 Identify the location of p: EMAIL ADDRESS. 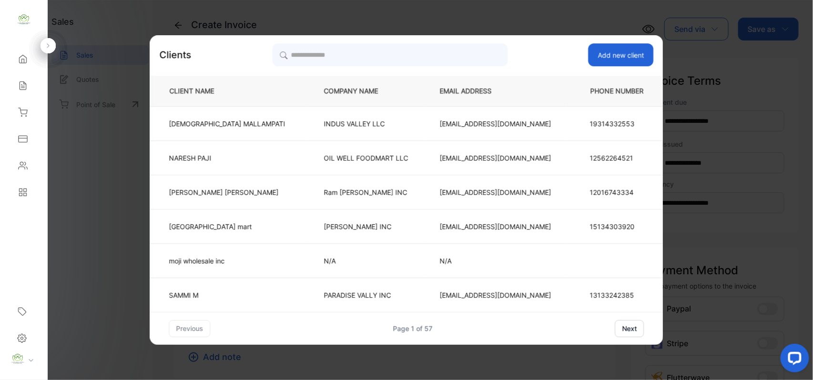
(496, 91).